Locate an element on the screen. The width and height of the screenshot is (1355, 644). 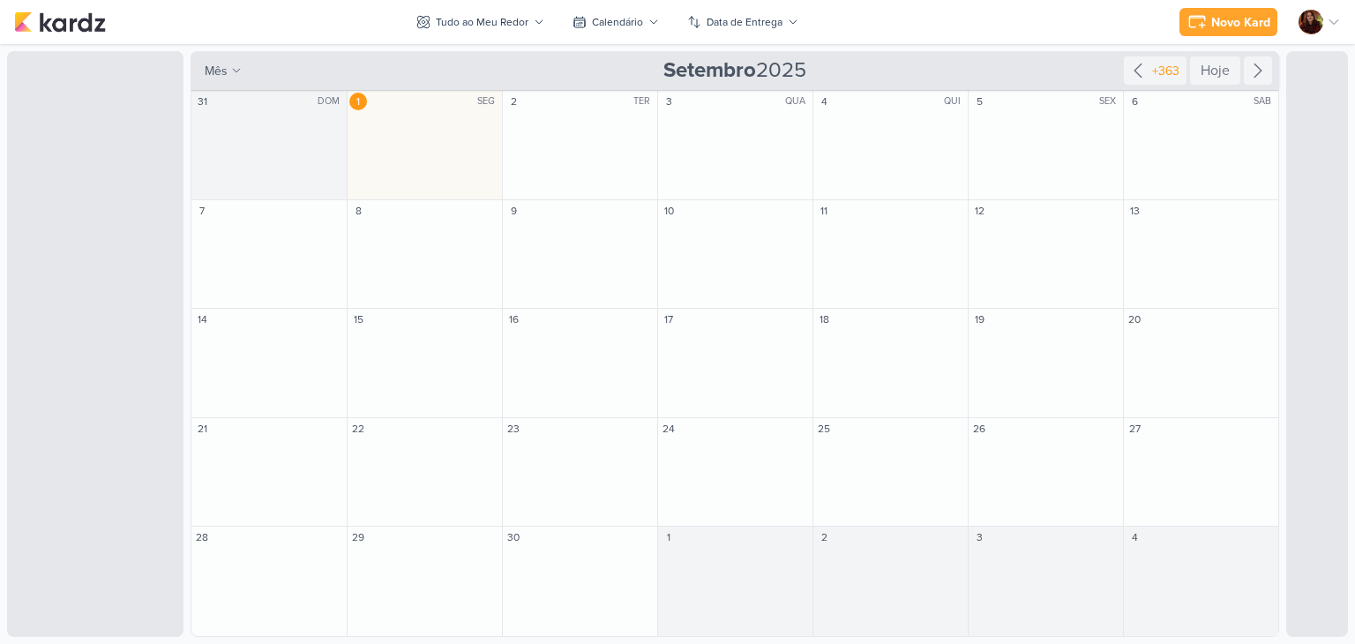
div: 22 is located at coordinates (358, 429).